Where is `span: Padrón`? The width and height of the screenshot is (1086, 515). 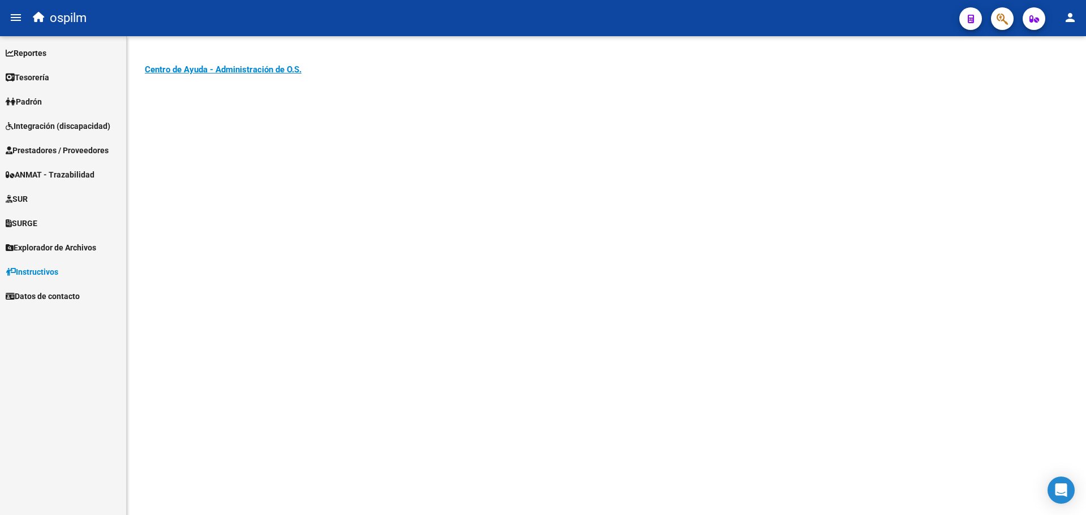 span: Padrón is located at coordinates (24, 102).